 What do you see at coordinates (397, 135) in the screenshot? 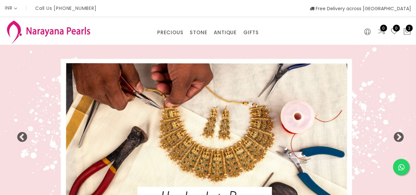
I see `button: Next` at bounding box center [397, 135].